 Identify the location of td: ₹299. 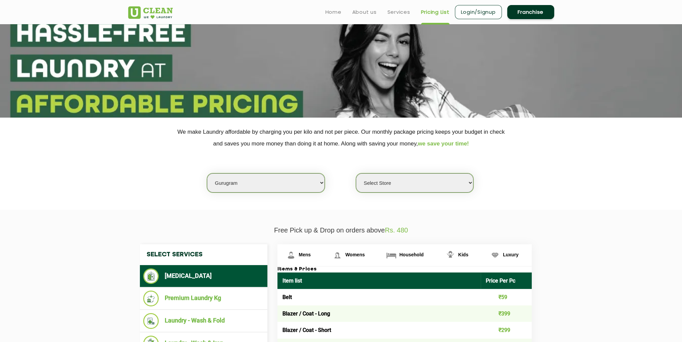
(506, 330).